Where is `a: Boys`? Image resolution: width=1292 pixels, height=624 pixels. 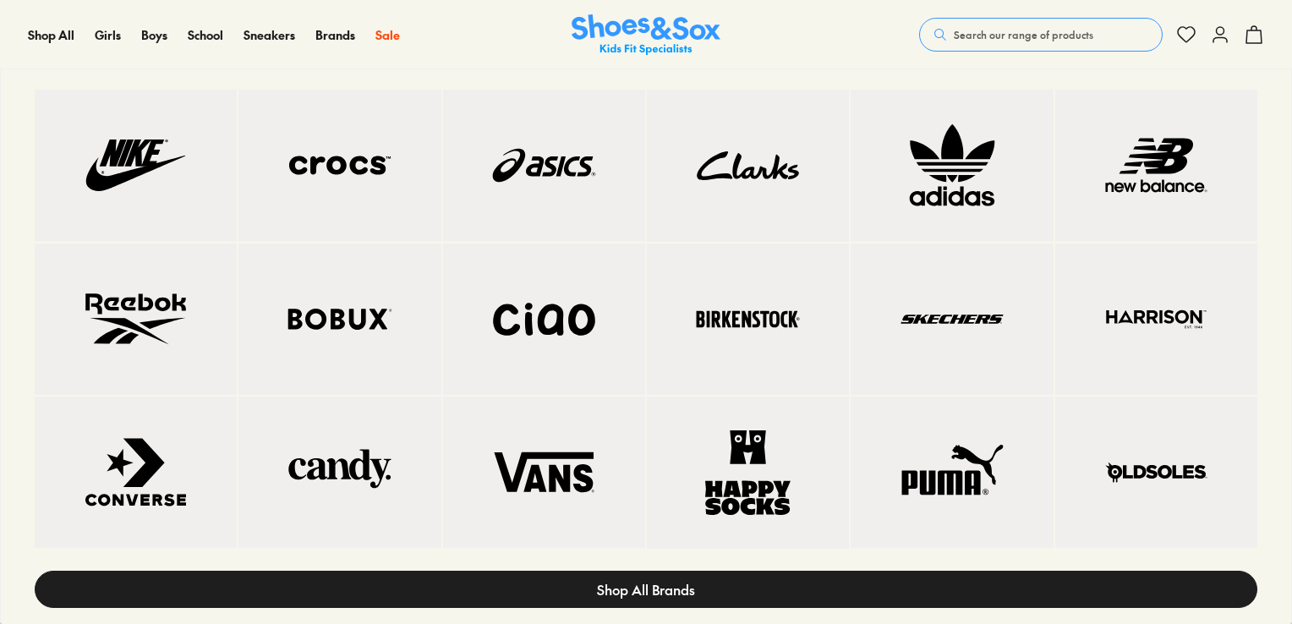 a: Boys is located at coordinates (154, 35).